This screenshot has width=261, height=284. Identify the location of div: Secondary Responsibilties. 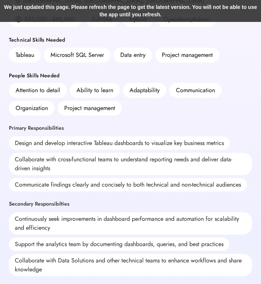
(39, 204).